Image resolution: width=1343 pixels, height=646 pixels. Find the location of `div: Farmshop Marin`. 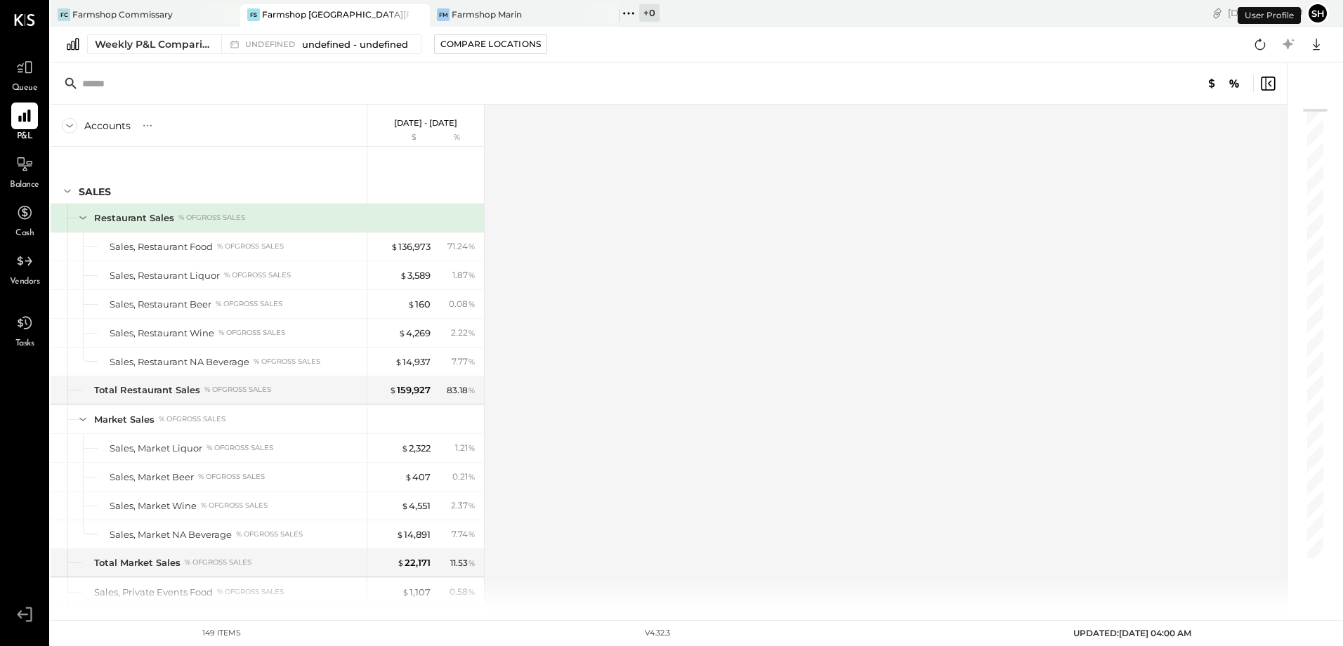

div: Farmshop Marin is located at coordinates (487, 14).